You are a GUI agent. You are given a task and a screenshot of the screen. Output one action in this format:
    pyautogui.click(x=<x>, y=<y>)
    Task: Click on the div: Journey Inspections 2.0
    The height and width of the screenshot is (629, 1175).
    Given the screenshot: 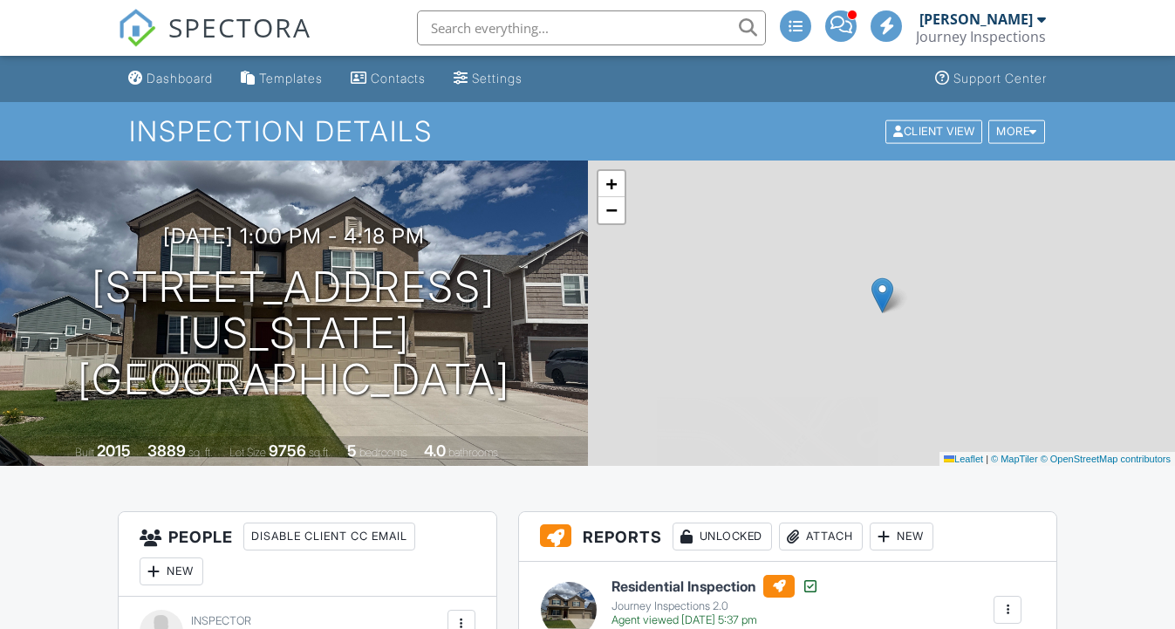 What is the action you would take?
    pyautogui.click(x=715, y=606)
    